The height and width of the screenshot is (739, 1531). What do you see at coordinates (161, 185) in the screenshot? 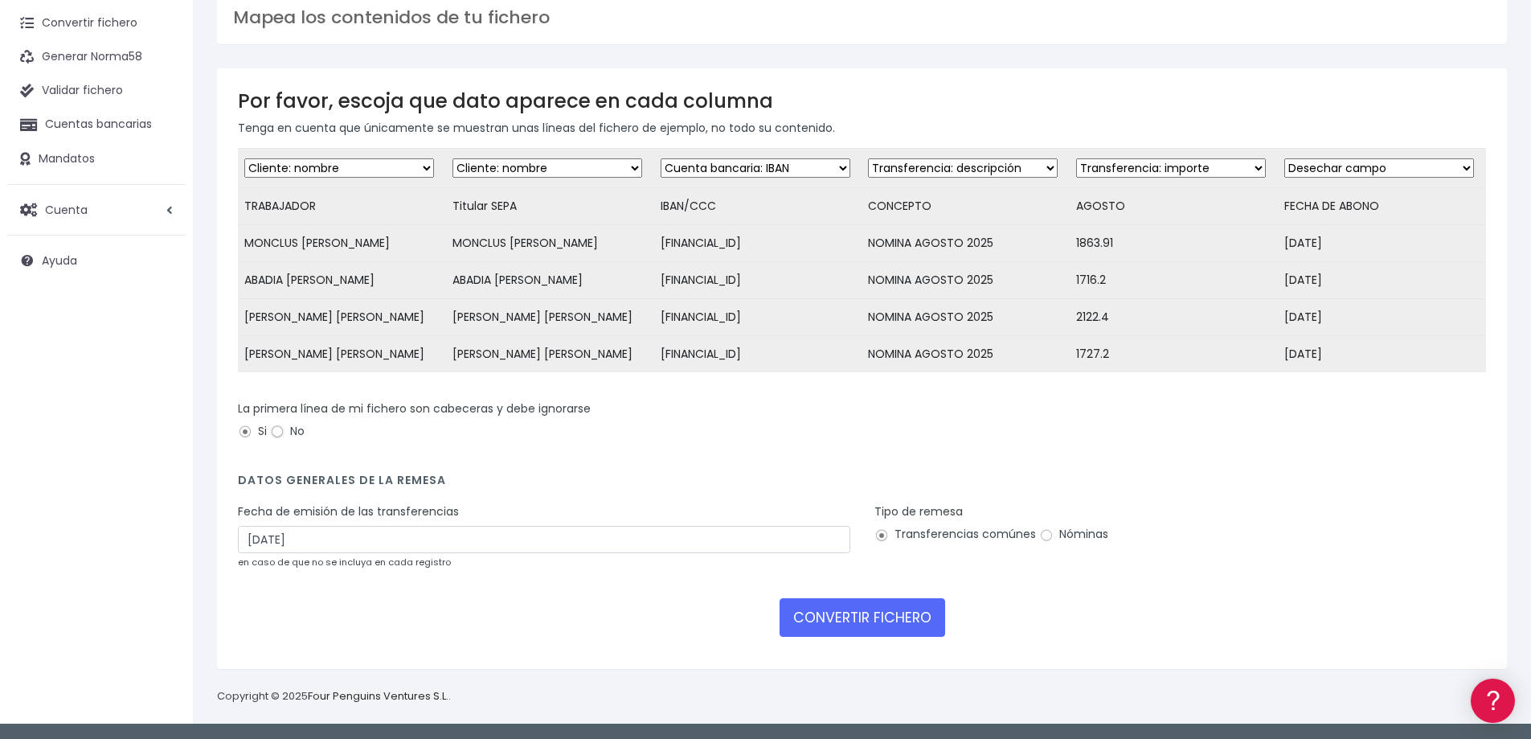
I see `div: Convertir ficheros` at bounding box center [161, 185].